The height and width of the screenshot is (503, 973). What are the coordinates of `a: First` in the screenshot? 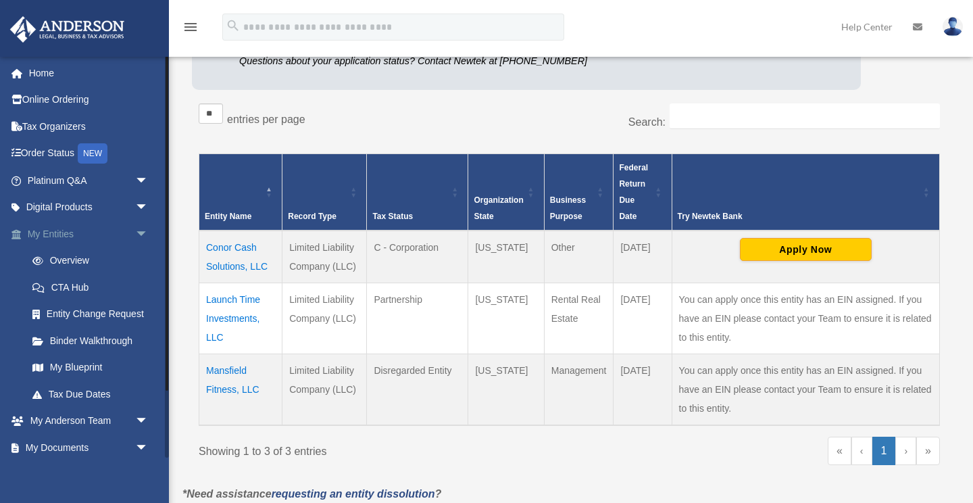 It's located at (839, 451).